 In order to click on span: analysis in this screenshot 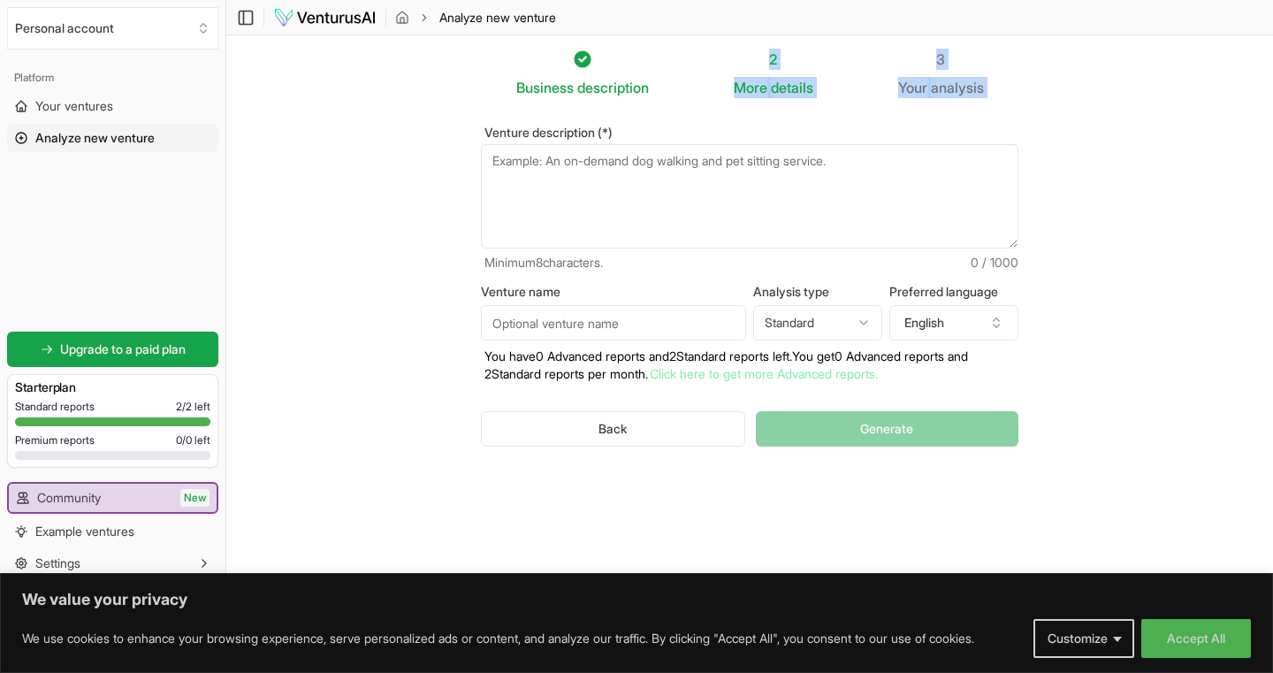, I will do `click(957, 87)`.